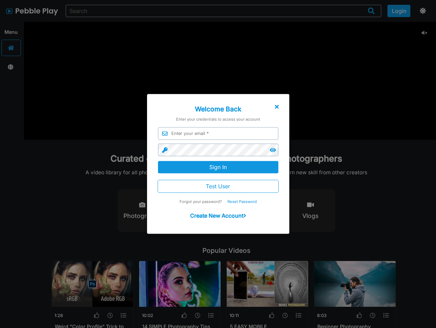  I want to click on p: Forgot your password?, so click(218, 202).